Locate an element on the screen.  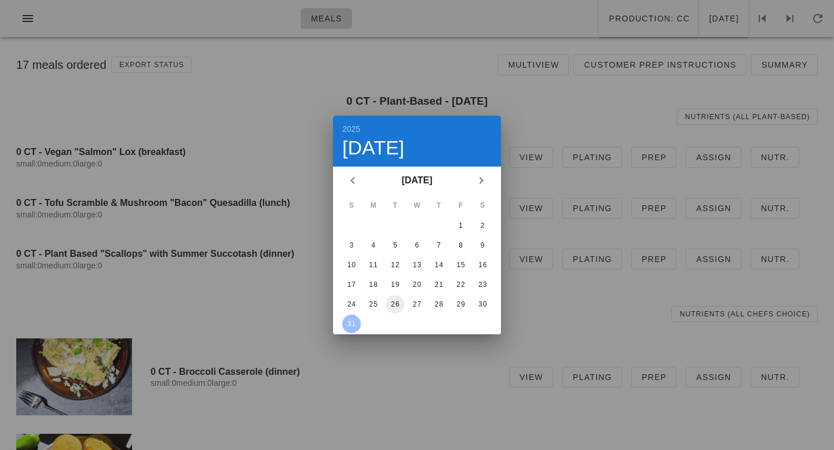
button: 22 is located at coordinates (460, 285).